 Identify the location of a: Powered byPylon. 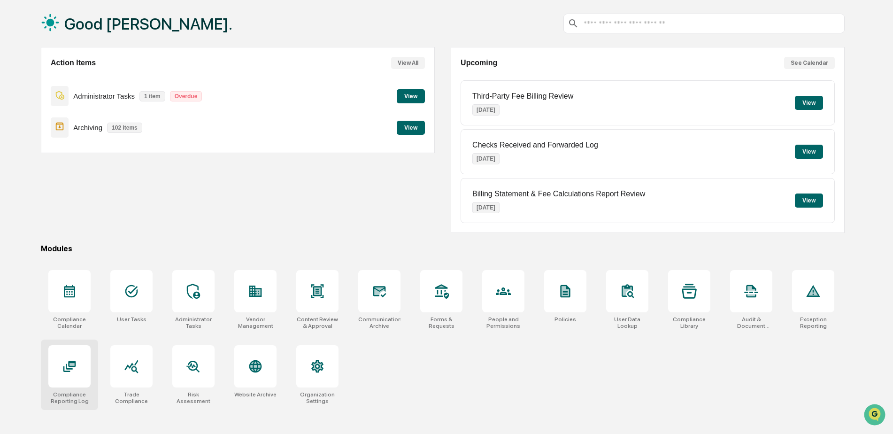
(90, 162).